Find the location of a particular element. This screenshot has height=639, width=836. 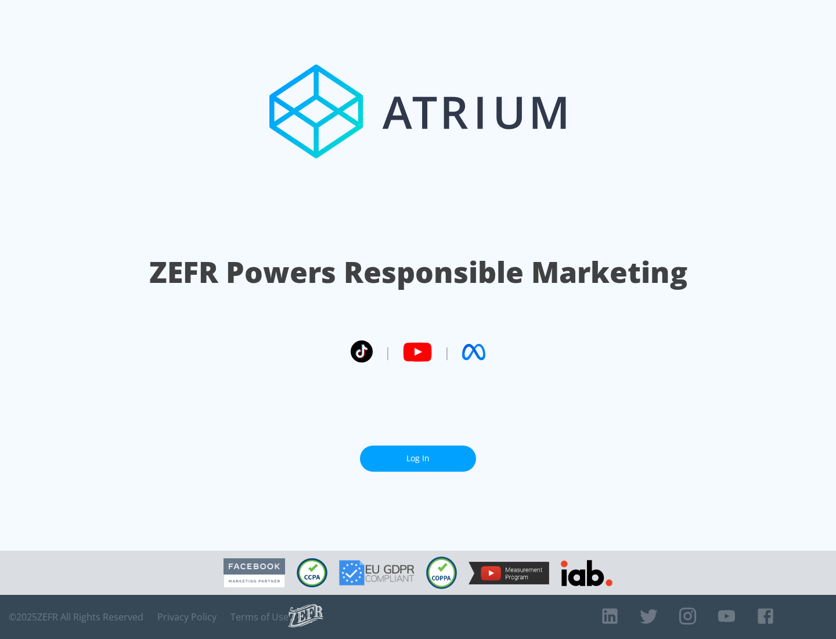

a: Privacy Policy is located at coordinates (187, 616).